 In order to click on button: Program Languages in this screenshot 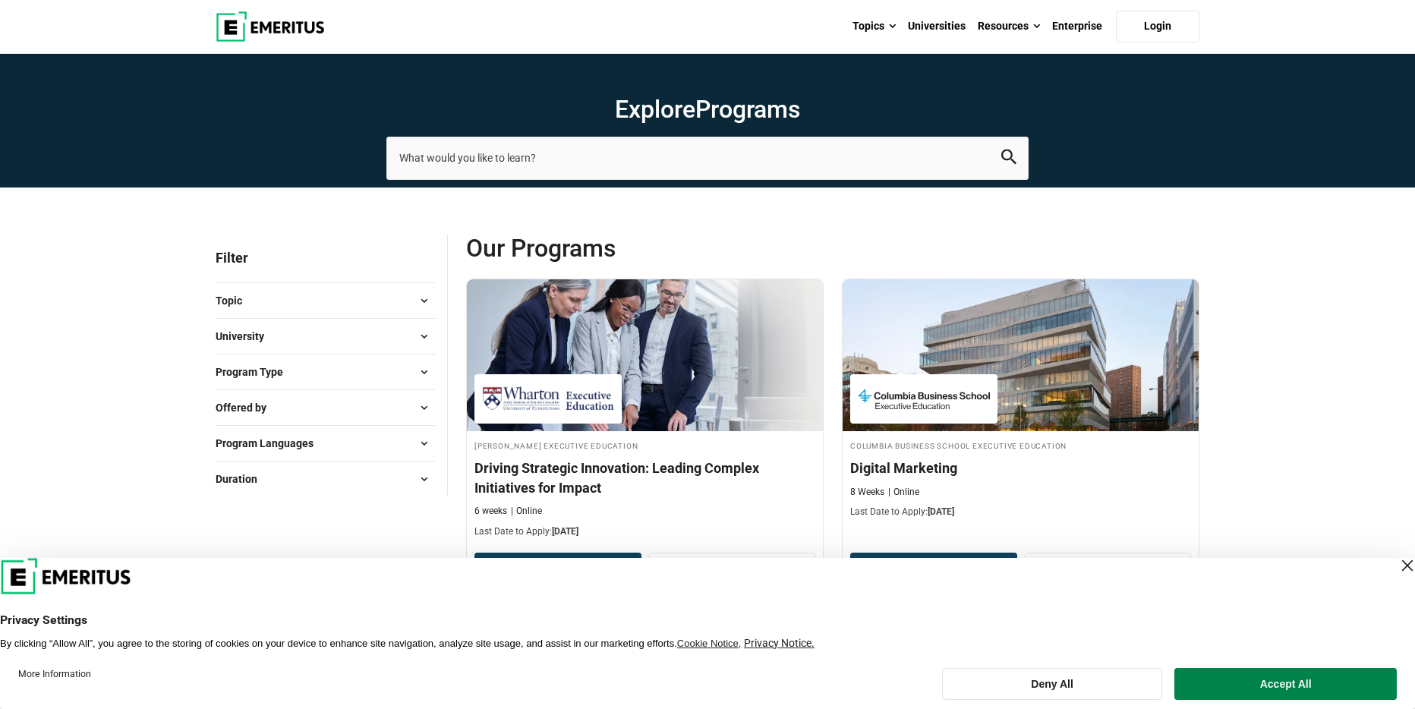, I will do `click(325, 443)`.